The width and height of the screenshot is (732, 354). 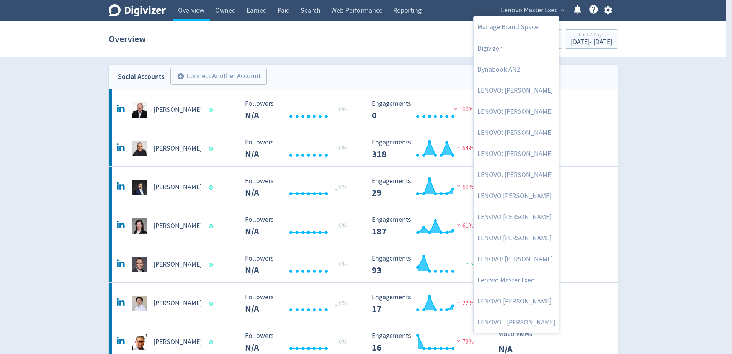 I want to click on a: Dynabook ANZ, so click(x=516, y=69).